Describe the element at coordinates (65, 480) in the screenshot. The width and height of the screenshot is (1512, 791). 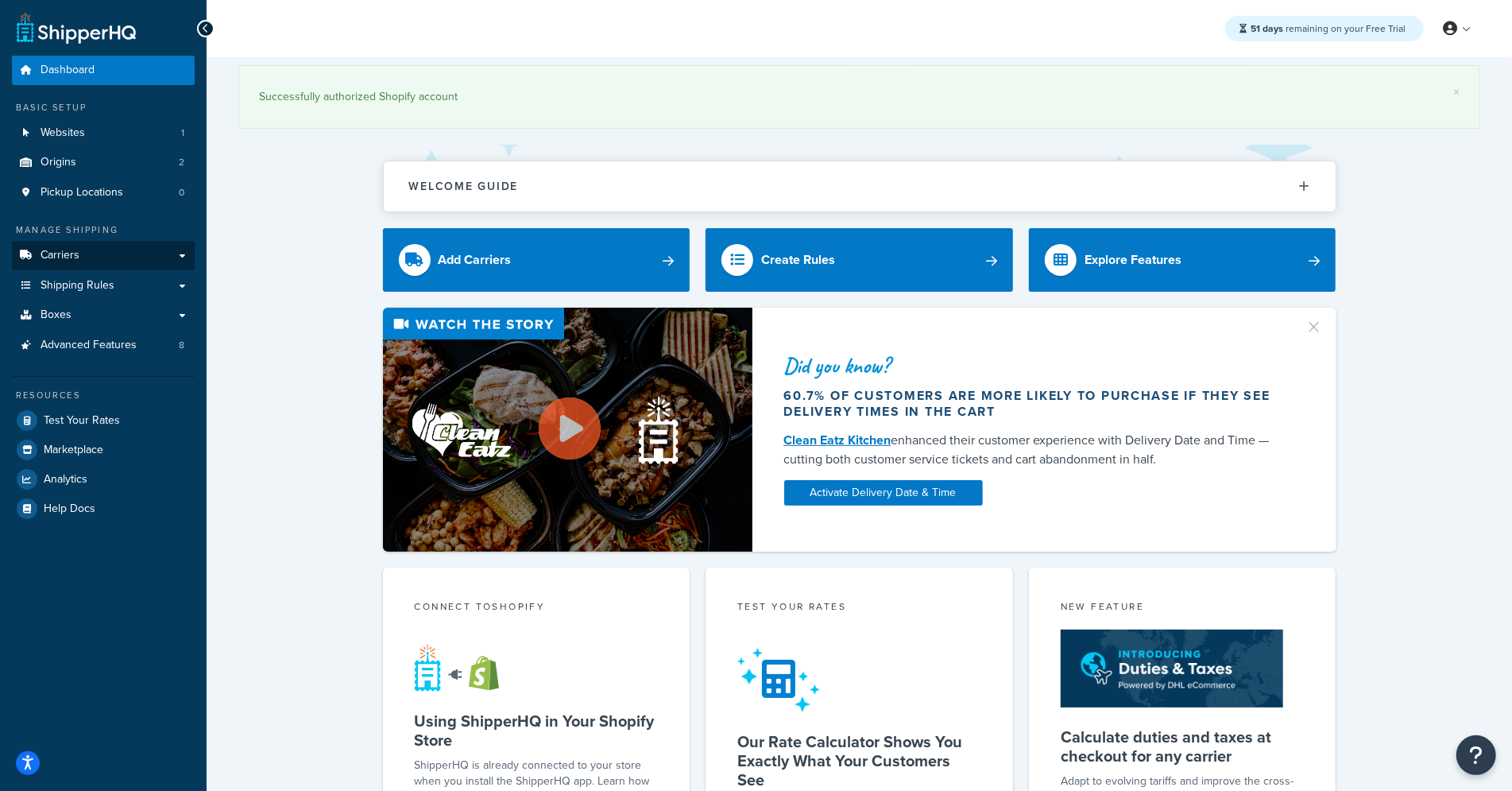
I see `span: Analytics` at that location.